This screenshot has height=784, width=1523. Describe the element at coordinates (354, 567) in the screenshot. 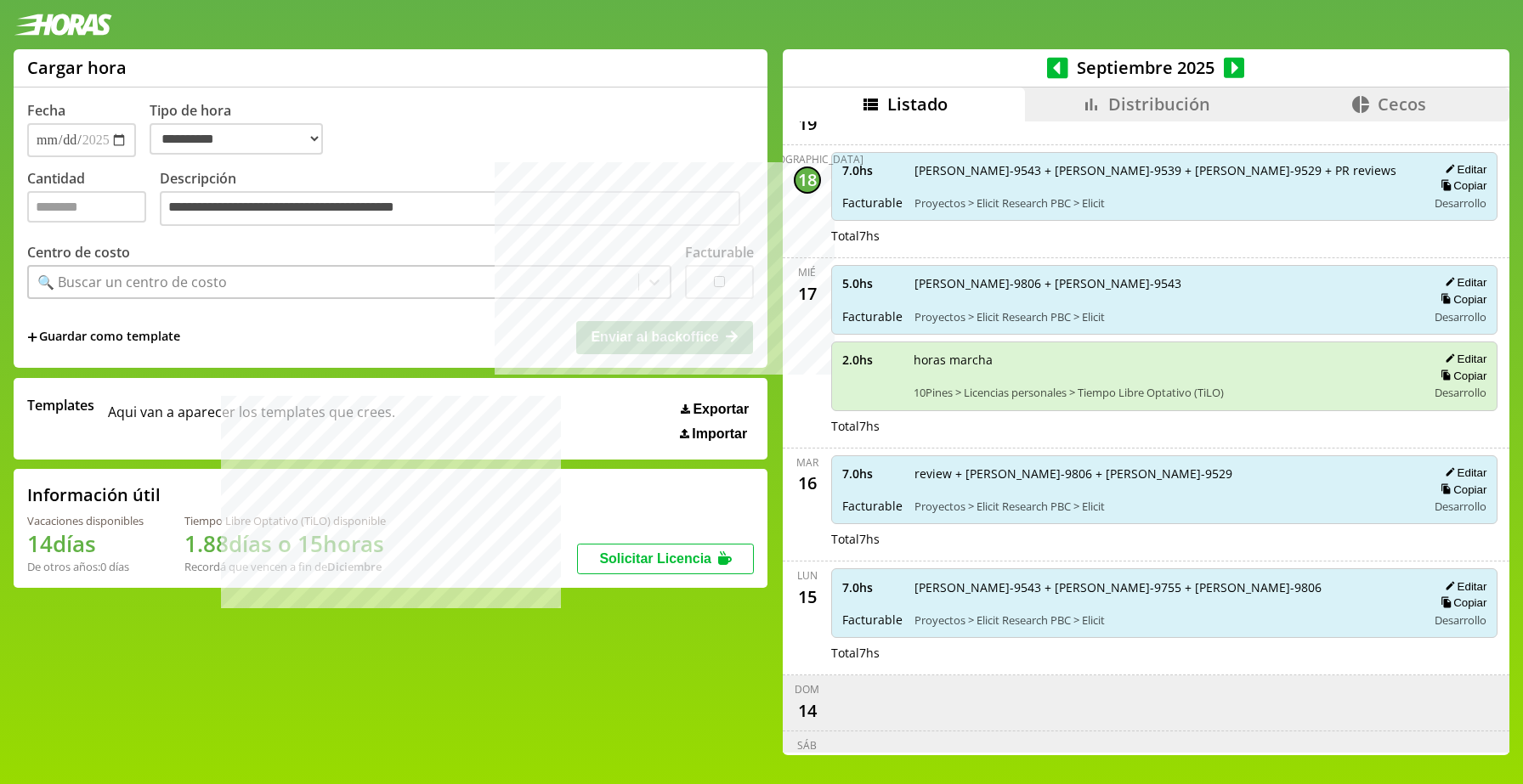

I see `b: Diciembre` at that location.